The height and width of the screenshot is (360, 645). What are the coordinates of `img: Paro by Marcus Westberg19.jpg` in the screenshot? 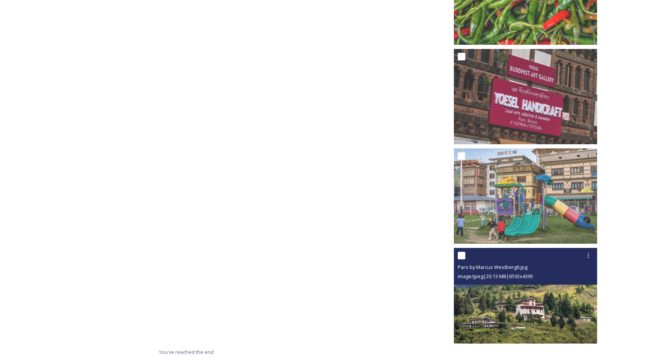 It's located at (525, 196).